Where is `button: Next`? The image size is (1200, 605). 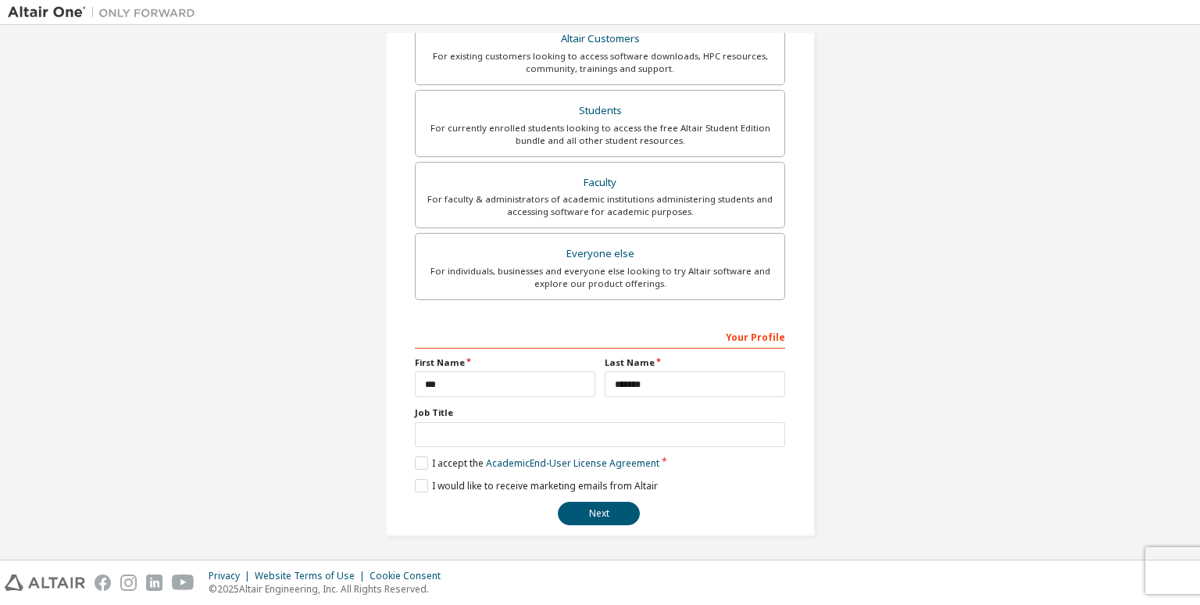
button: Next is located at coordinates (599, 513).